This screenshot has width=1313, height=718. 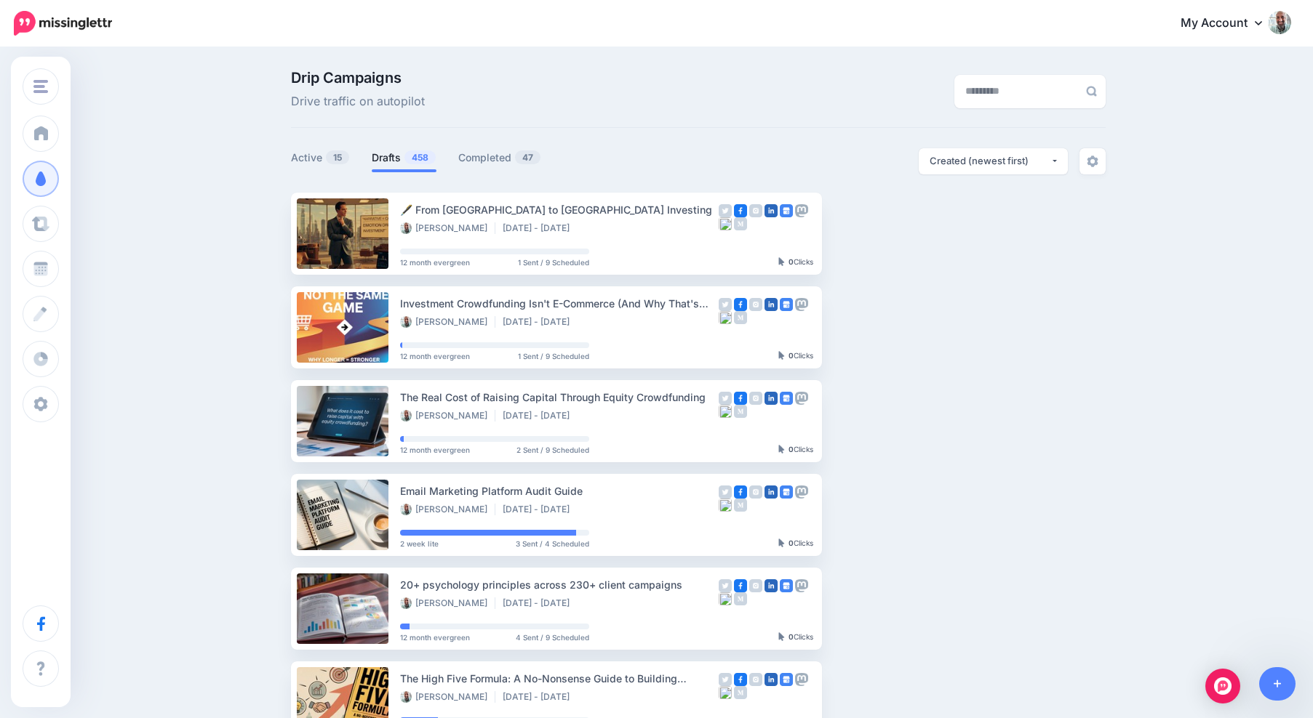 I want to click on div: Email Marketing Platform Audit Guide, so click(x=559, y=491).